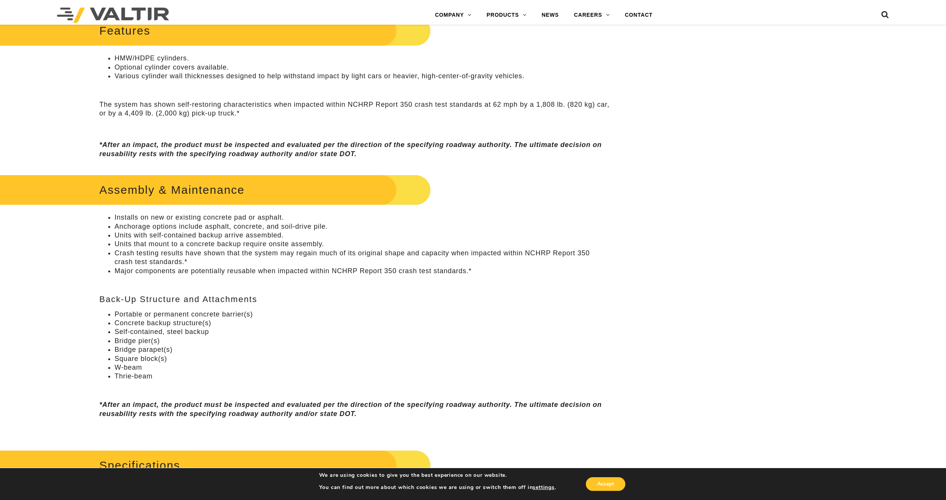  I want to click on a: PRODUCTS, so click(506, 15).